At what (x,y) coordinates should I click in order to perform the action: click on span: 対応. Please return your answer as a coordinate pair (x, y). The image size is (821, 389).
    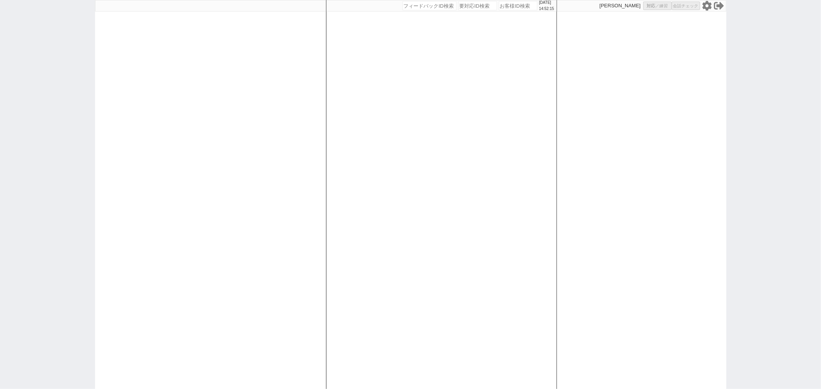
    Looking at the image, I should click on (651, 6).